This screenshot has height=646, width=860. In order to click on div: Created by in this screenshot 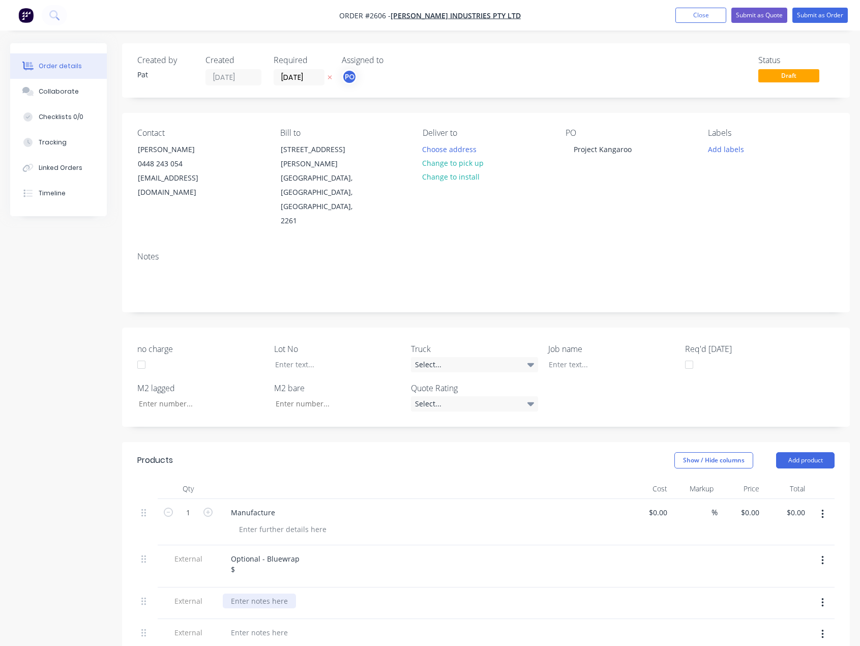, I will do `click(165, 60)`.